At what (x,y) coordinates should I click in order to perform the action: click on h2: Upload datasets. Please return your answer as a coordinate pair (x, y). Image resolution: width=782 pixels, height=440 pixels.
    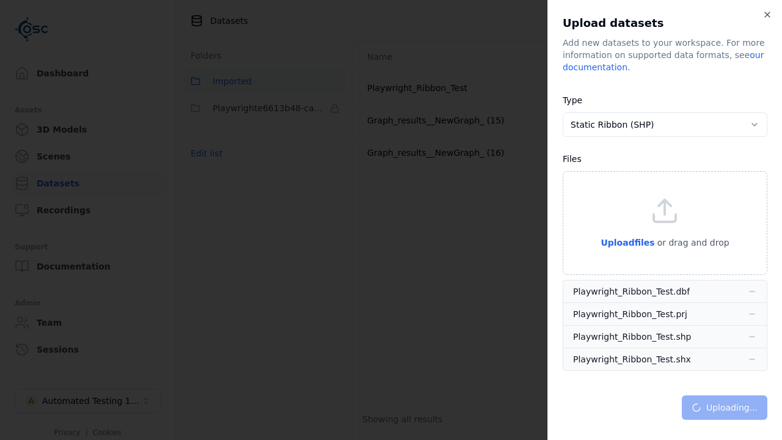
    Looking at the image, I should click on (665, 23).